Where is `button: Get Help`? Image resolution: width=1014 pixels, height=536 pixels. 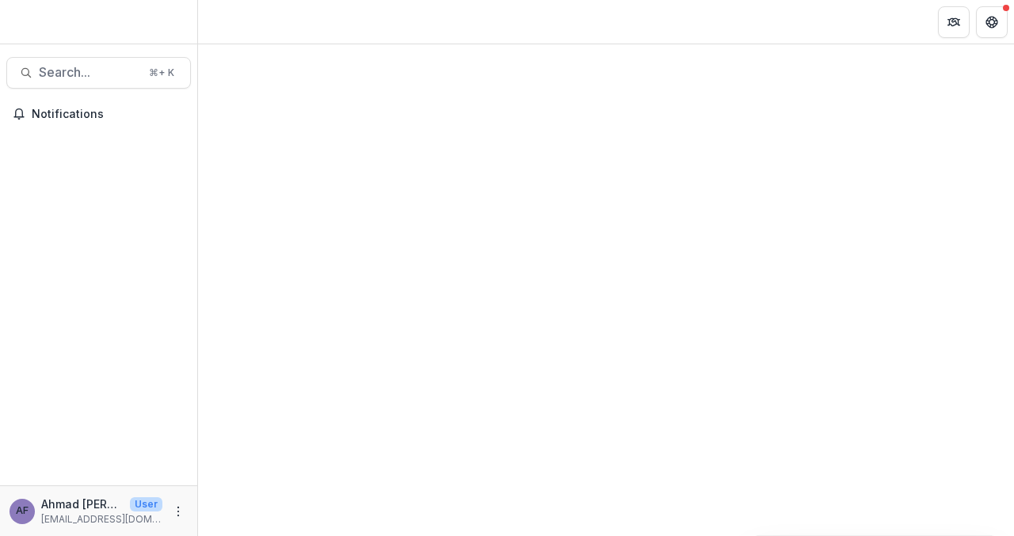 button: Get Help is located at coordinates (992, 22).